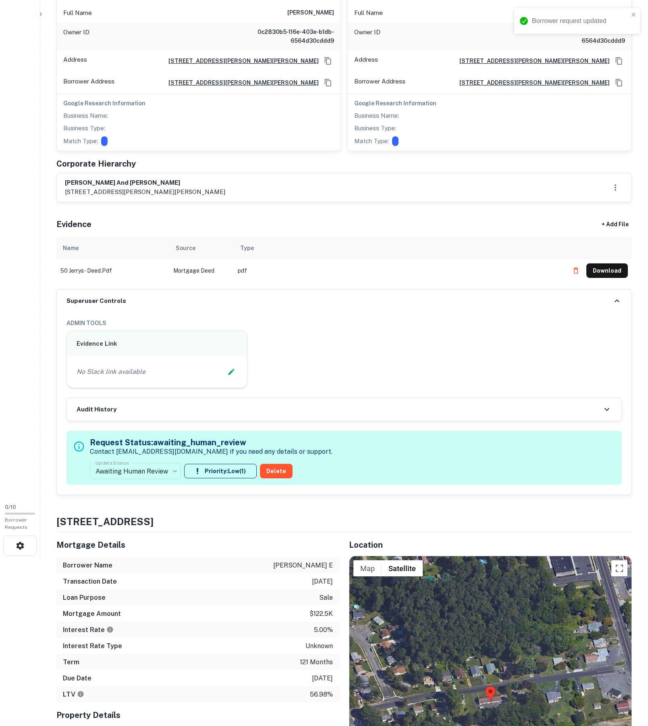  Describe the element at coordinates (321, 614) in the screenshot. I see `p: $122.5k` at that location.